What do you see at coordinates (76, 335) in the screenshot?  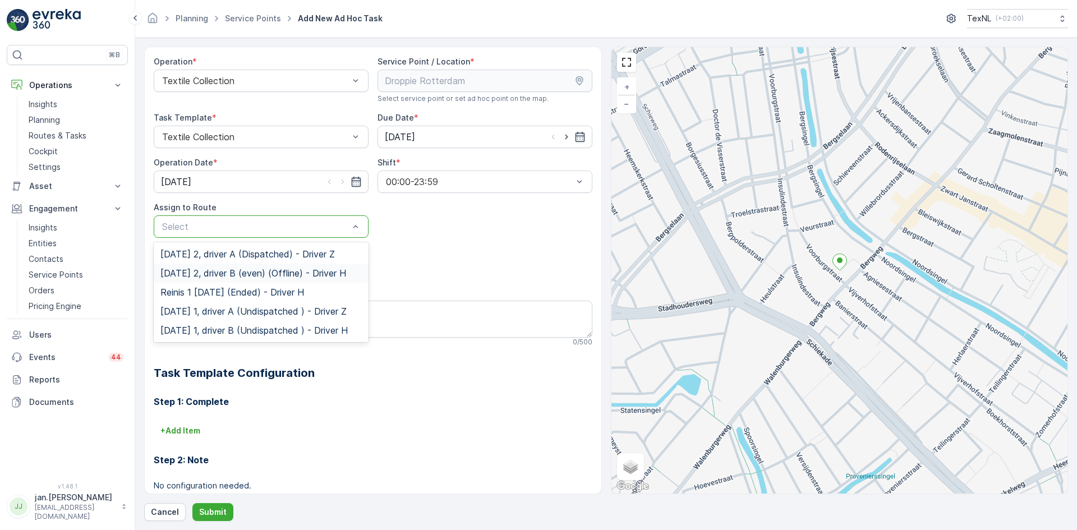 I see `p: Users` at bounding box center [76, 335].